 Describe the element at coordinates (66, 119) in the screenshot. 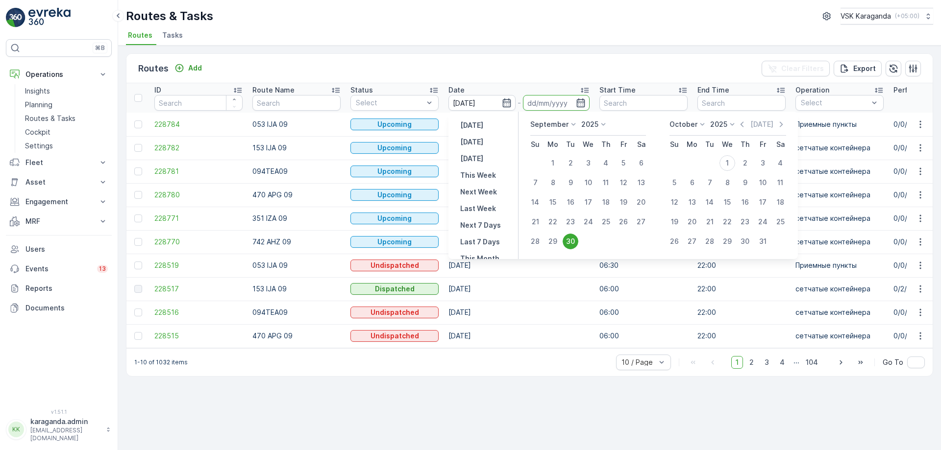

I see `a: Routes & Tasks` at that location.